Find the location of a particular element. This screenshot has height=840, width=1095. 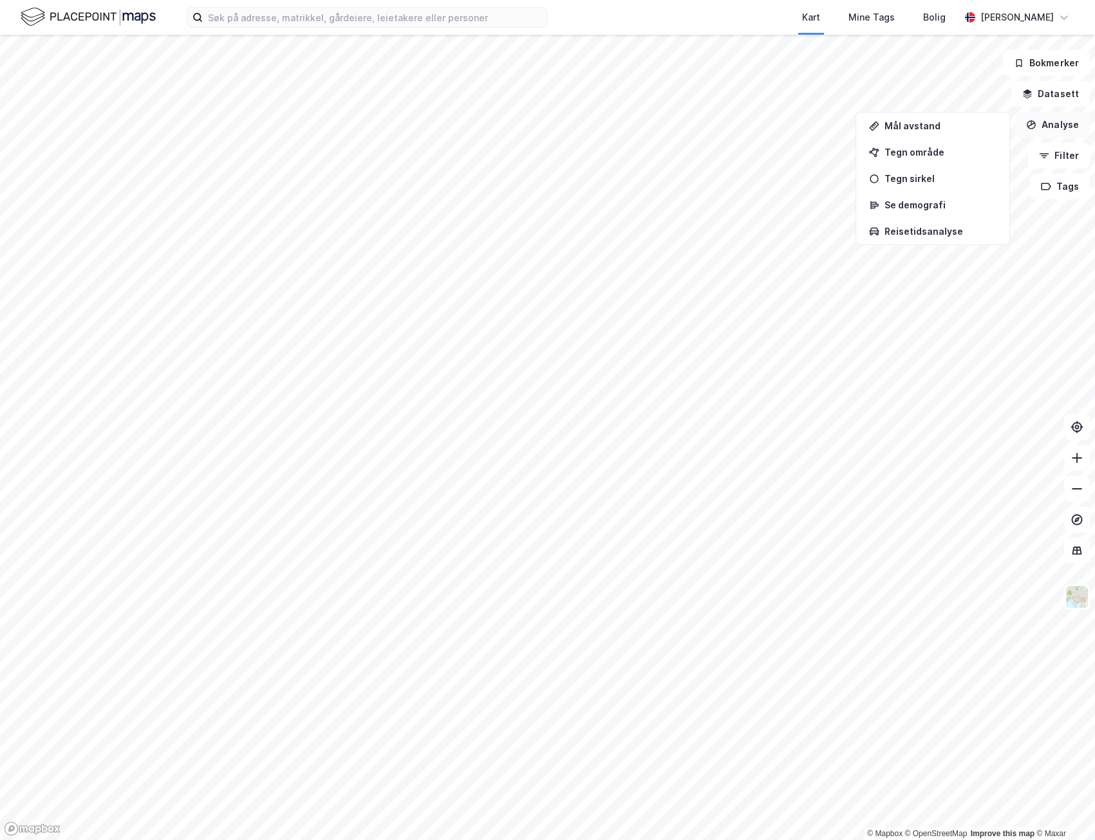

div: Reisetidsanalyse is located at coordinates (940, 231).